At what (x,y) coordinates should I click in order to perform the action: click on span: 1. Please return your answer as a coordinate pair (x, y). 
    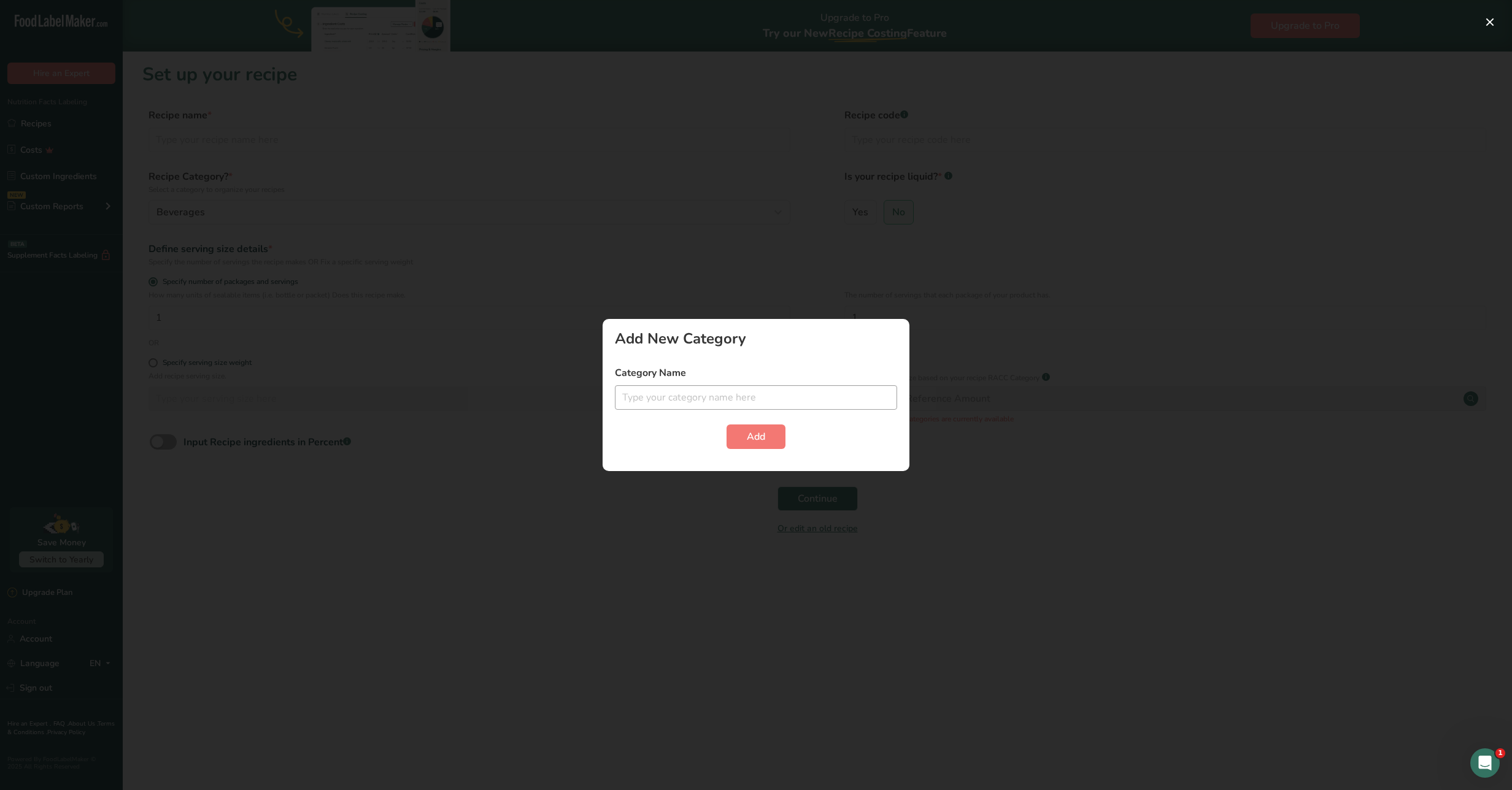
    Looking at the image, I should click on (1500, 754).